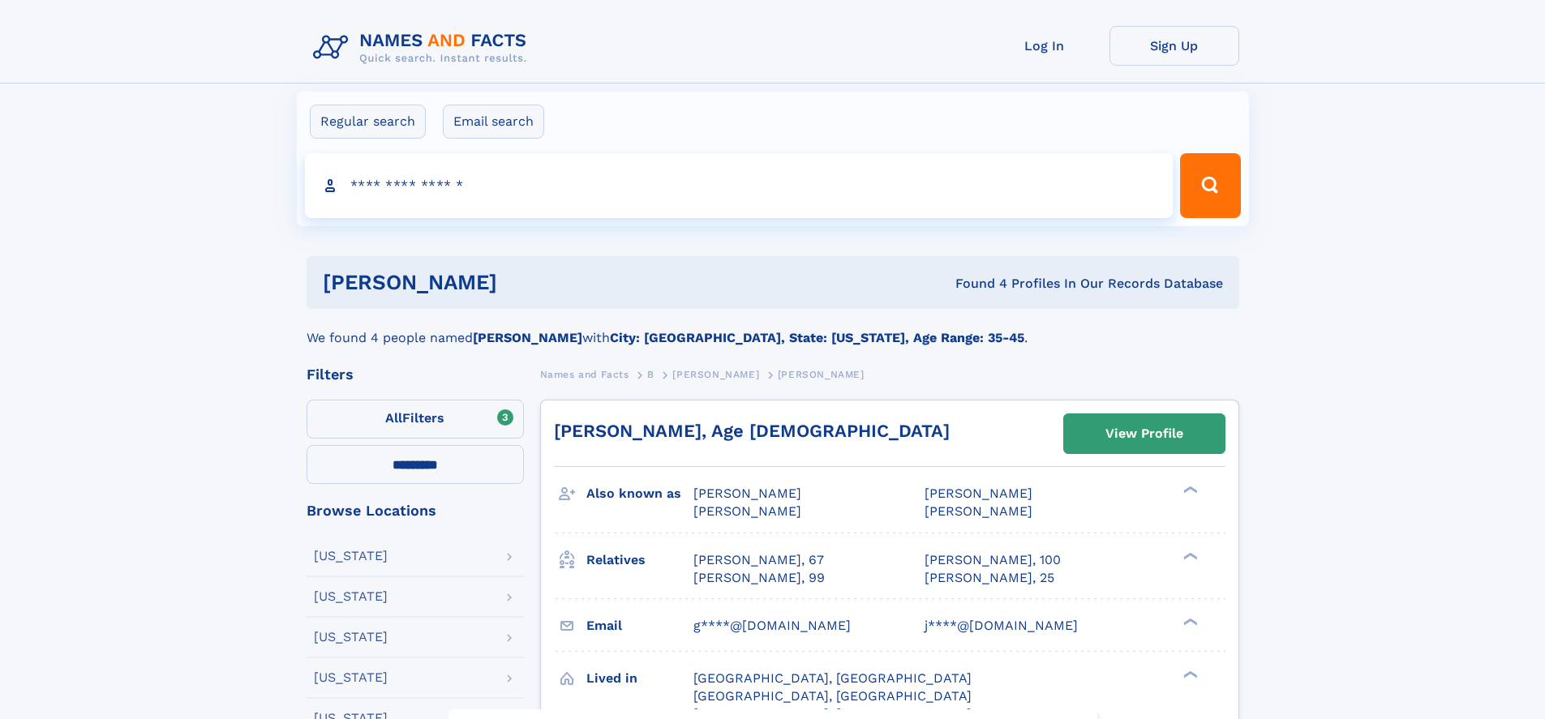 The height and width of the screenshot is (719, 1545). I want to click on div: We found 4 people named with ., so click(773, 328).